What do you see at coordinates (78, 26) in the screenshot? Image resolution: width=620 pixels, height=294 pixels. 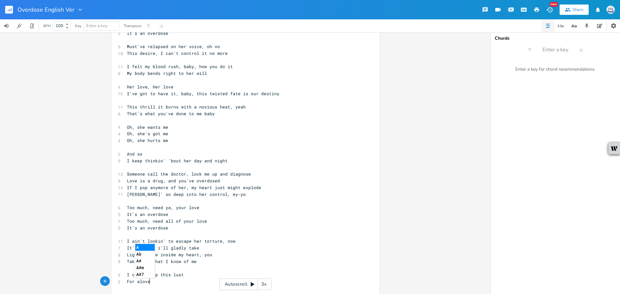 I see `div: Key` at bounding box center [78, 26].